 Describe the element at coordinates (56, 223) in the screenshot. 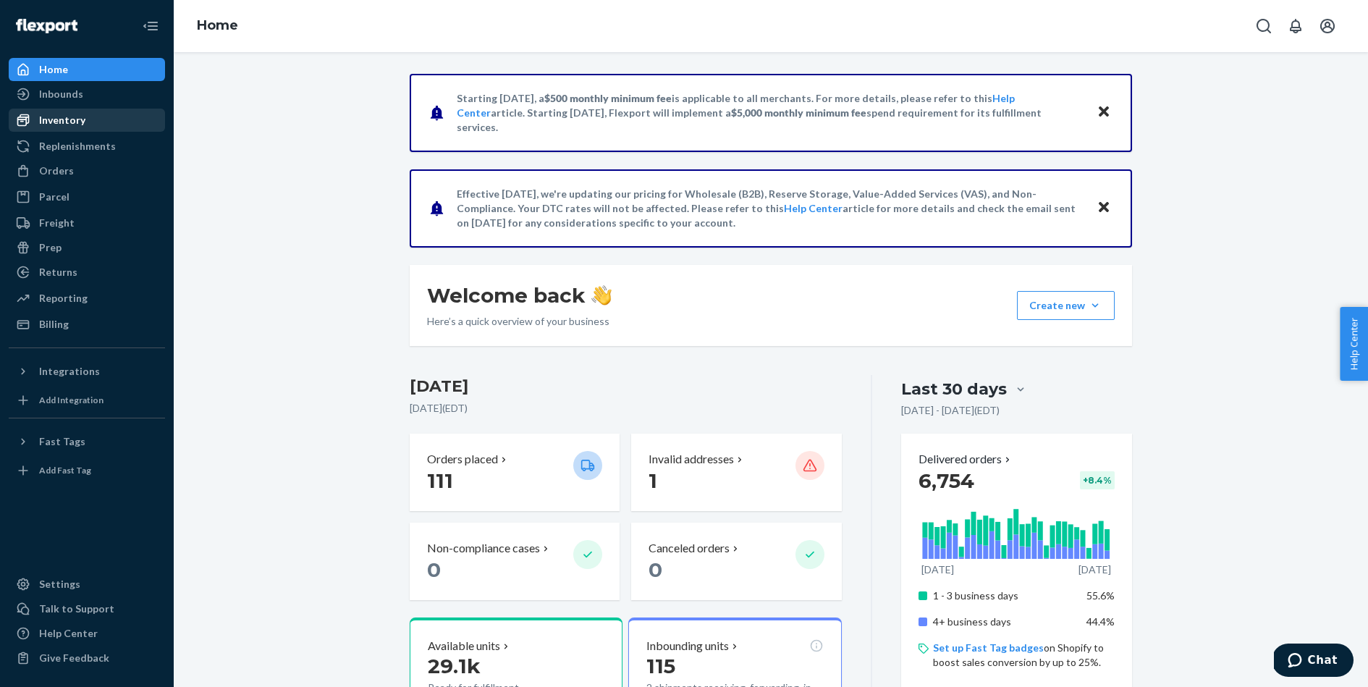

I see `div: Freight` at that location.